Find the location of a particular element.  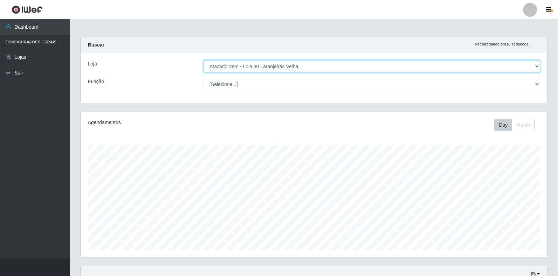

img: CoreUI Logo is located at coordinates (27, 9).